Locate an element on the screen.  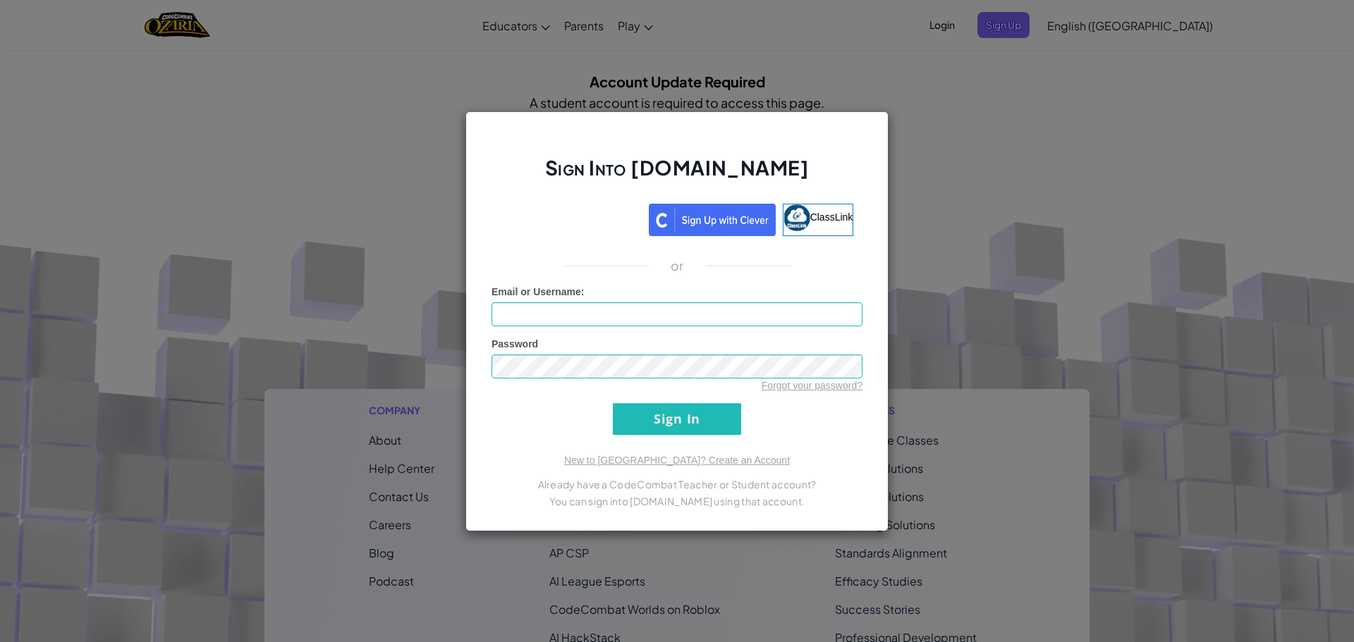
span: Email or Username is located at coordinates (536, 292).